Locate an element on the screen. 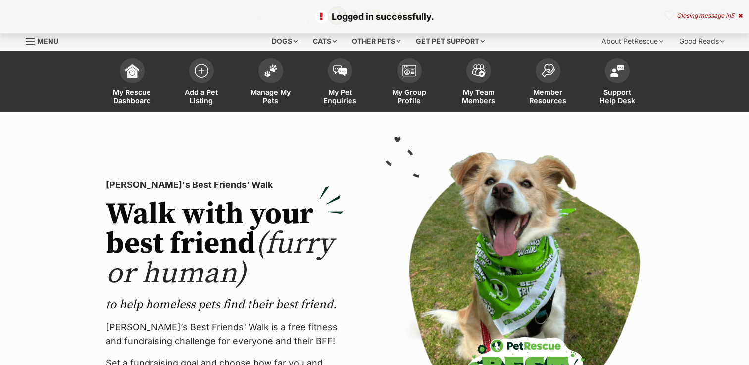 The image size is (749, 365). a: Member Resources is located at coordinates (548, 83).